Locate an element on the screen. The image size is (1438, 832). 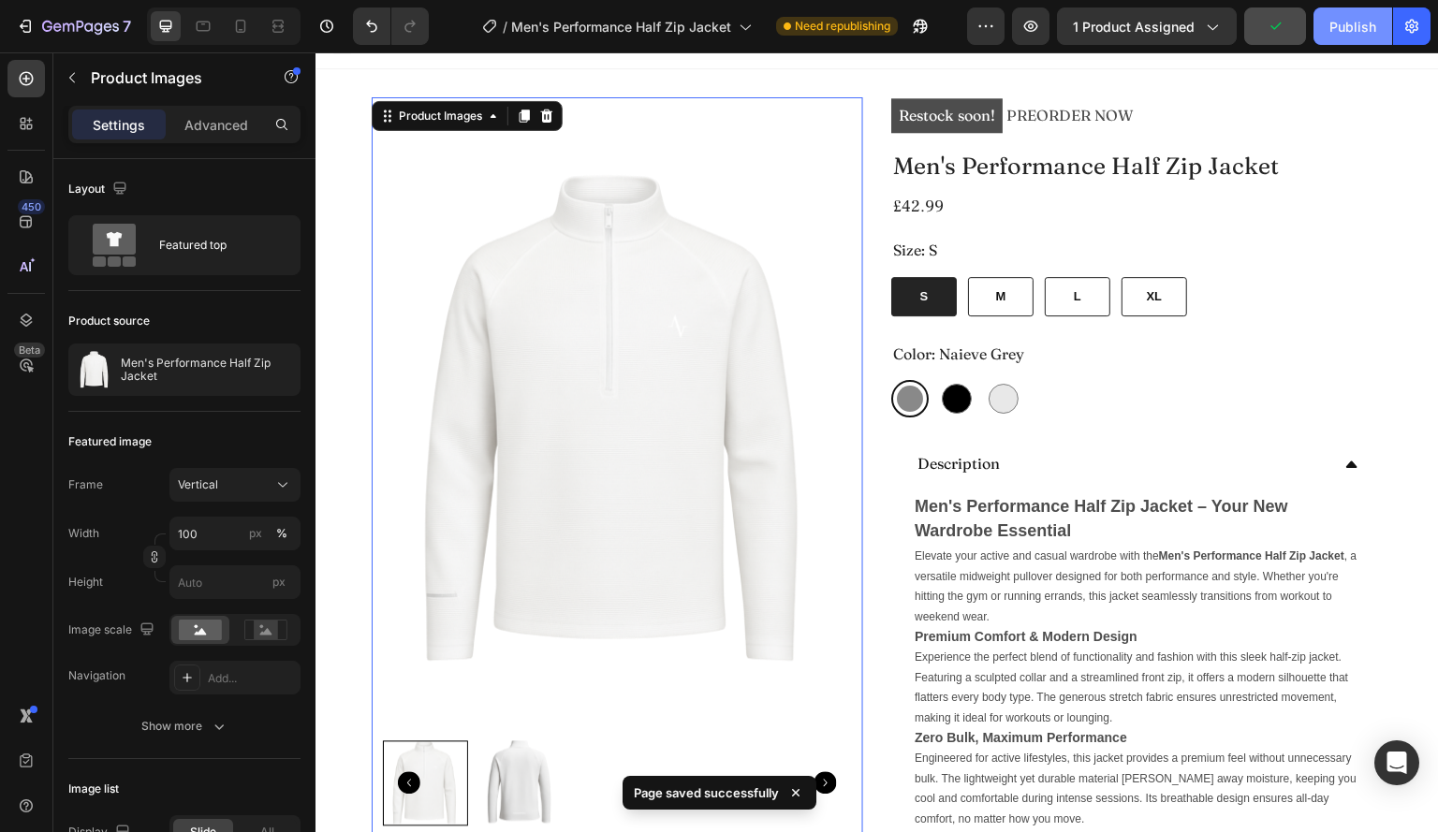
span: S is located at coordinates (609, 243).